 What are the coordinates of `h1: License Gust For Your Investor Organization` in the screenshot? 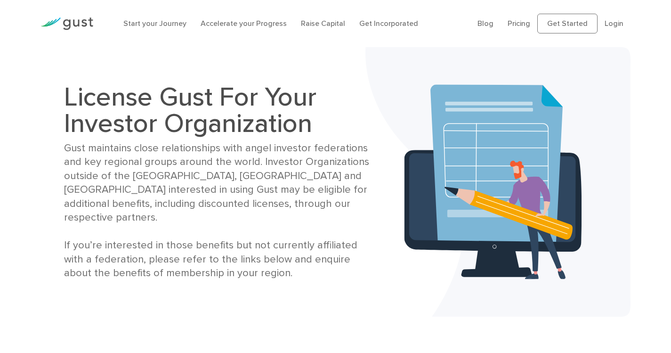 It's located at (219, 110).